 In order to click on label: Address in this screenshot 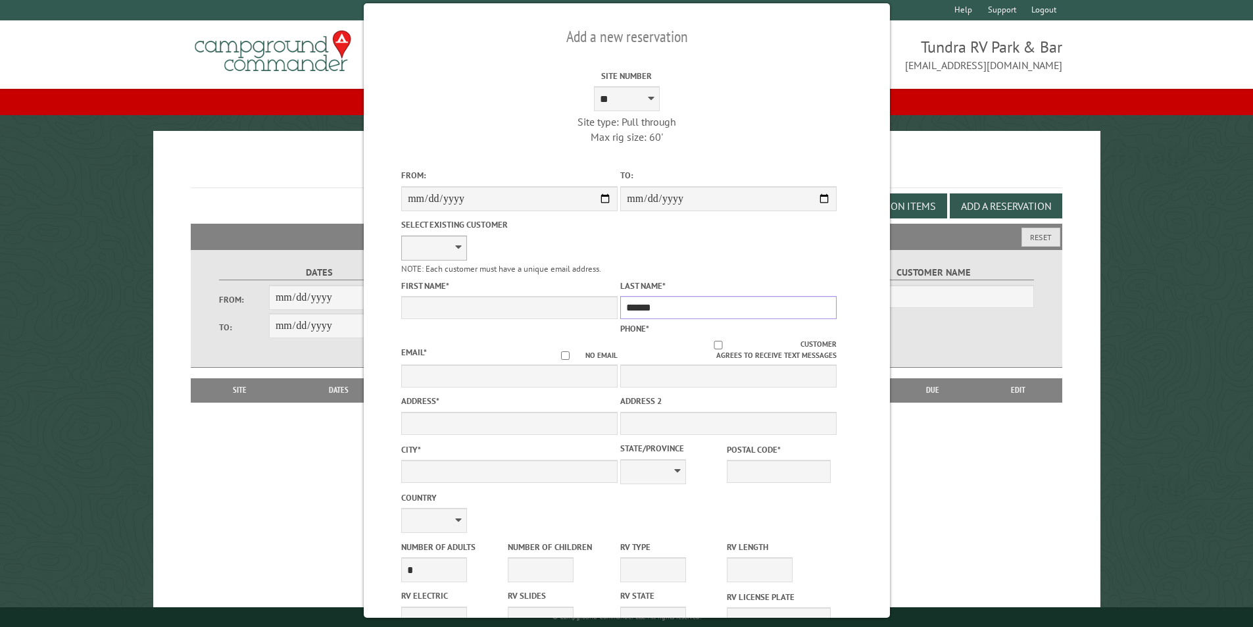, I will do `click(509, 400)`.